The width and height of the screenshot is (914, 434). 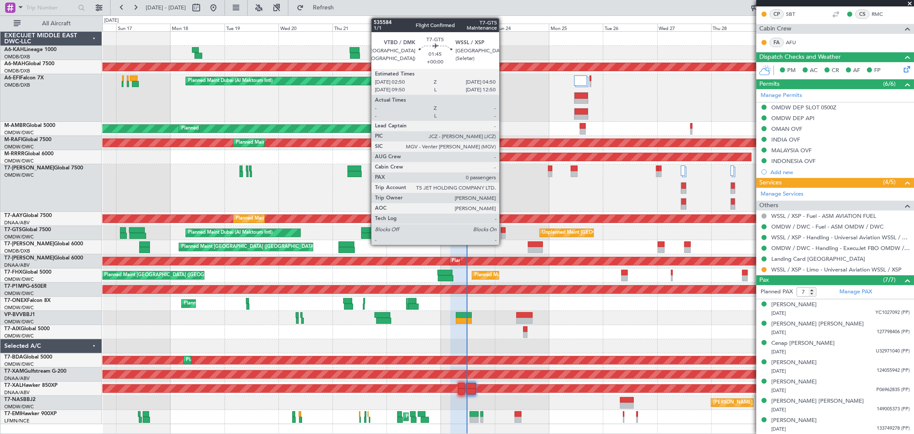 What do you see at coordinates (786, 139) in the screenshot?
I see `div: INDIA OVF` at bounding box center [786, 139].